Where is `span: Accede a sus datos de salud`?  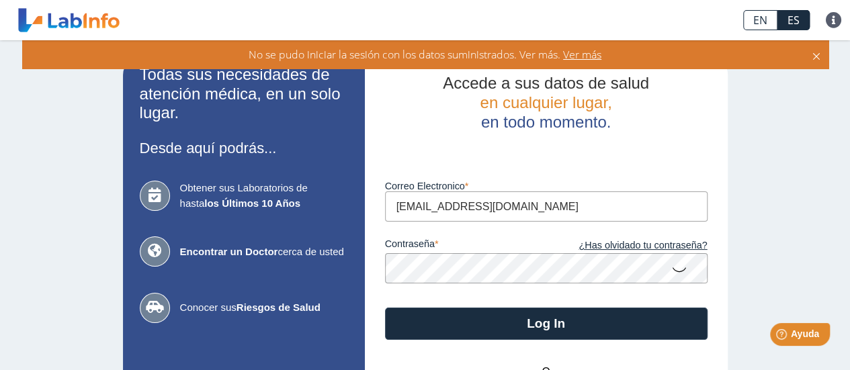
span: Accede a sus datos de salud is located at coordinates (546, 83).